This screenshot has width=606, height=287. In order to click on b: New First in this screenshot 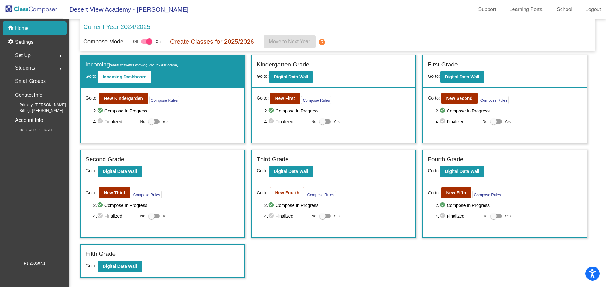, I will do `click(285, 98)`.